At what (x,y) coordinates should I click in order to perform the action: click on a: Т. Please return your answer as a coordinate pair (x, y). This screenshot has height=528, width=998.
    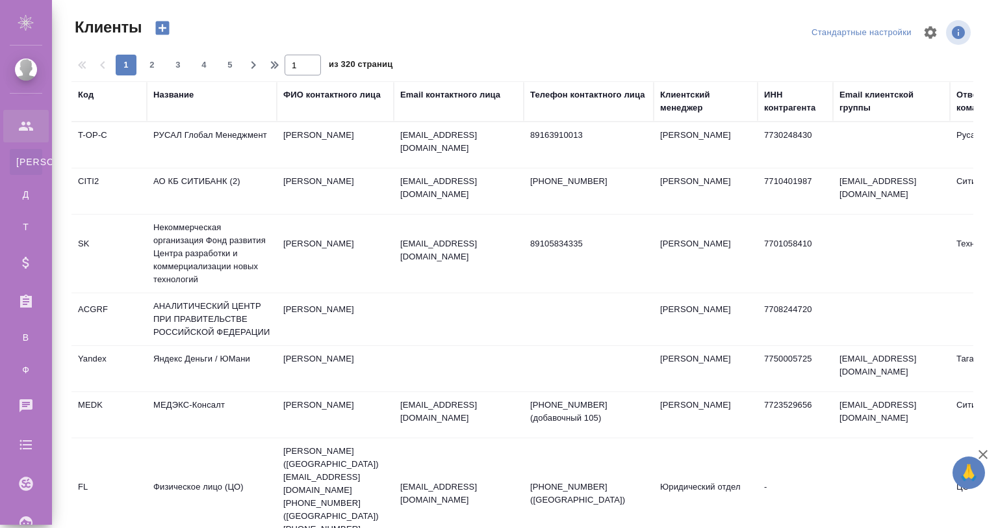
    Looking at the image, I should click on (26, 227).